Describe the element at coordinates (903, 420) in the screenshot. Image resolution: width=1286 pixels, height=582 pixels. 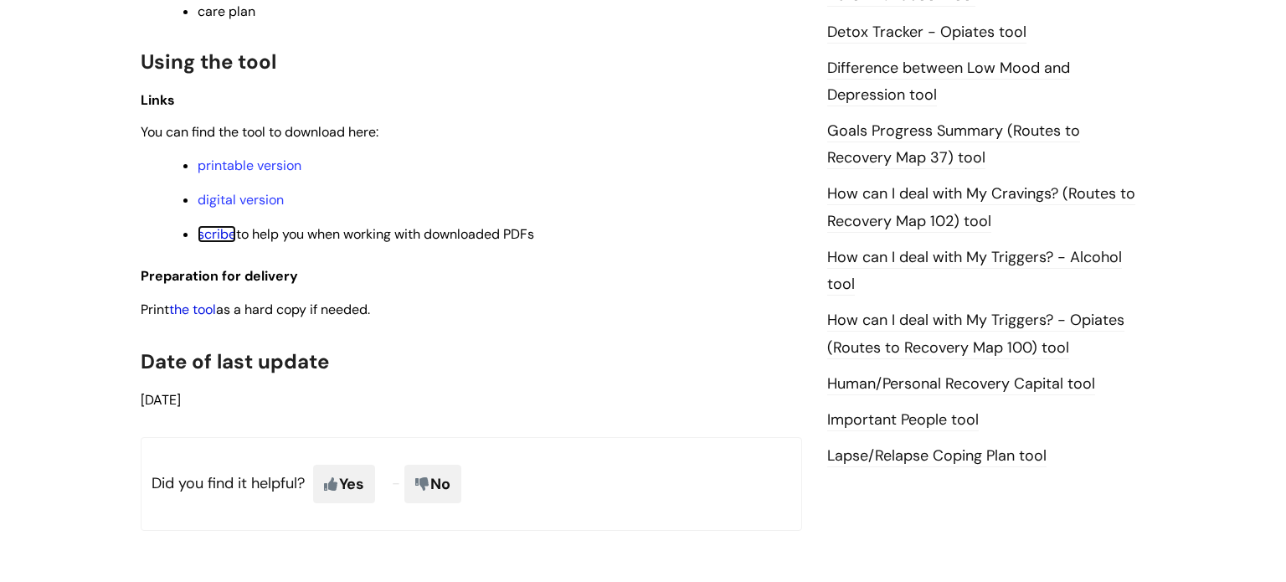
I see `a: Important People tool` at that location.